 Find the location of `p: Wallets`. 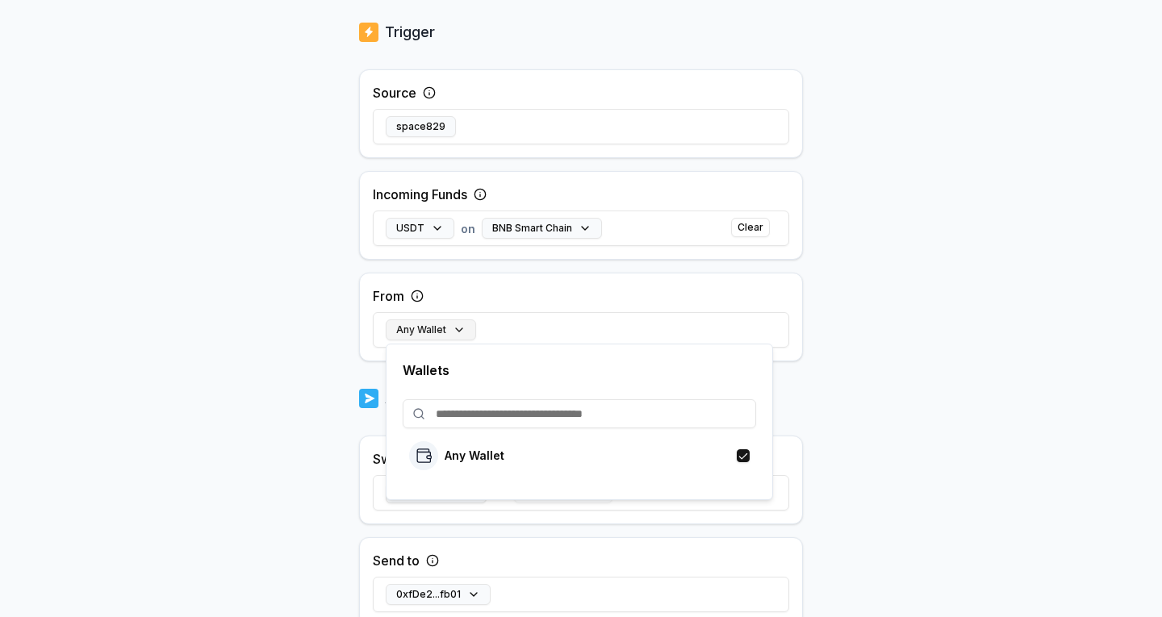

p: Wallets is located at coordinates (579, 370).